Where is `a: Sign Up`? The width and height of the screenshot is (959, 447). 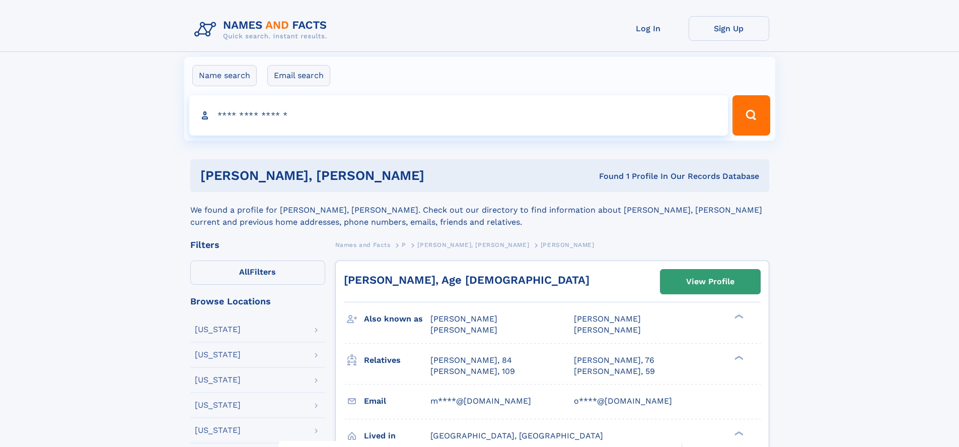 a: Sign Up is located at coordinates (729, 28).